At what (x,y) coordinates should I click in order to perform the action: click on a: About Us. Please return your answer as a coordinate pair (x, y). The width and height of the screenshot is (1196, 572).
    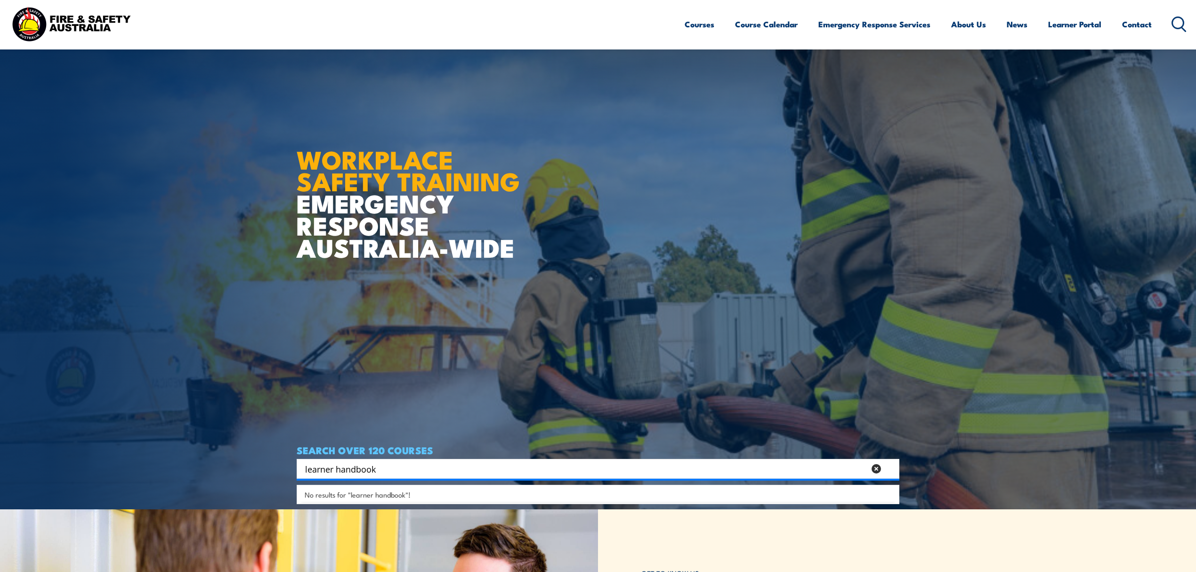
    Looking at the image, I should click on (969, 24).